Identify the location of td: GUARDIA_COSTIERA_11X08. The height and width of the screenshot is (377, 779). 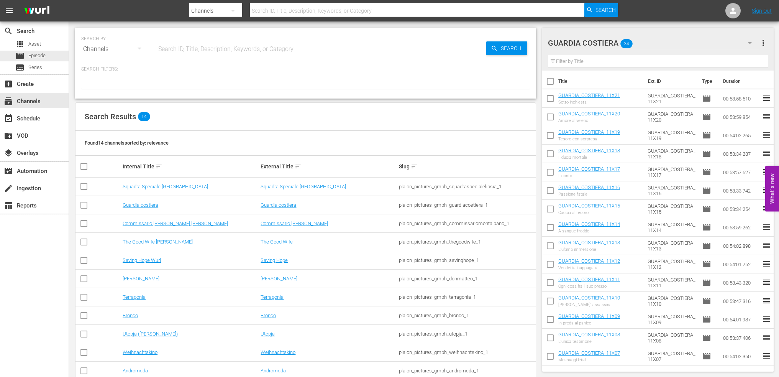
(672, 338).